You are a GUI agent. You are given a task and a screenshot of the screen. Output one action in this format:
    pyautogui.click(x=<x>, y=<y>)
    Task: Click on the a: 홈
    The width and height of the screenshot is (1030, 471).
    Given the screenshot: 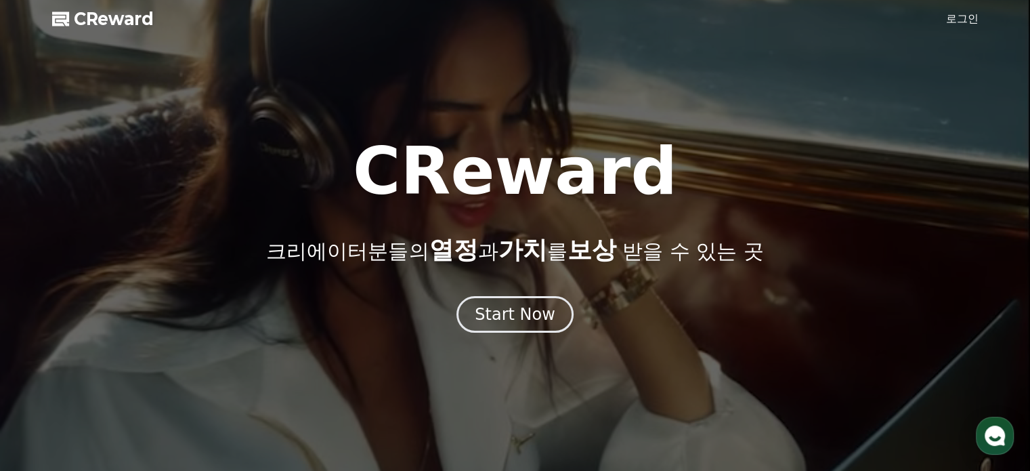 What is the action you would take?
    pyautogui.click(x=47, y=375)
    